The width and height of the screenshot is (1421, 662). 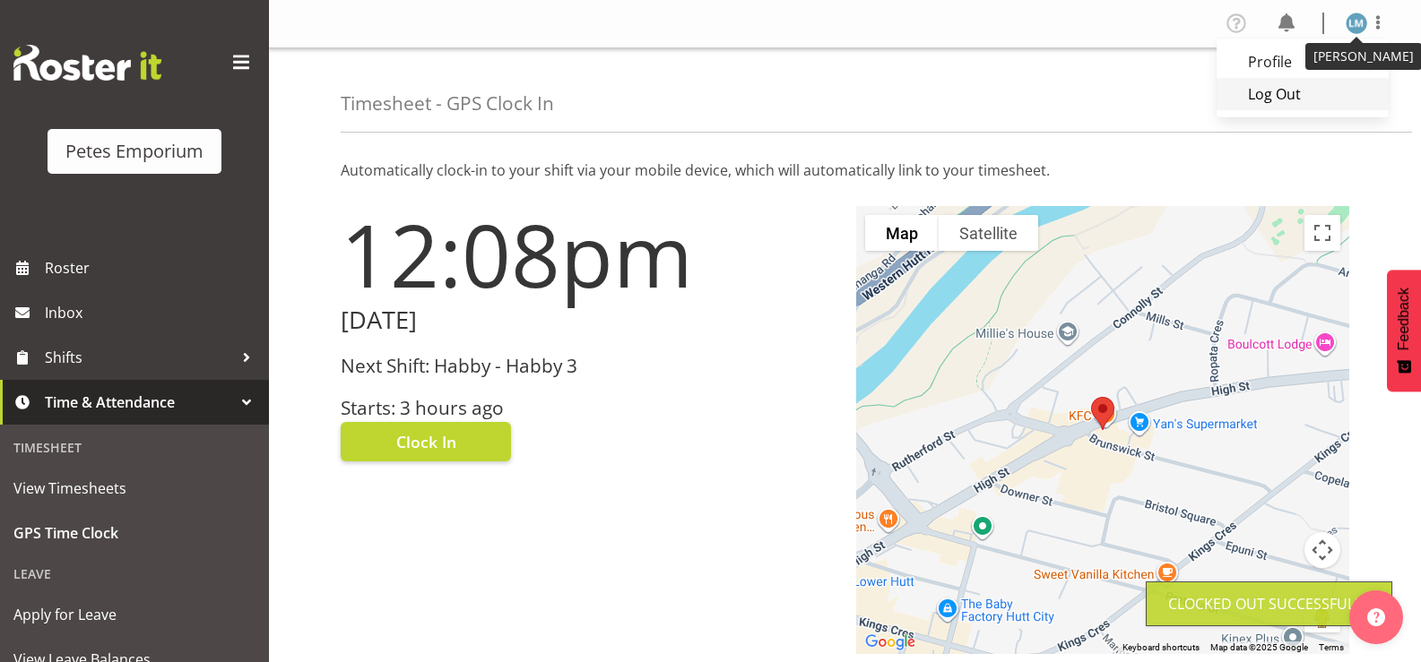 I want to click on span: Clock In, so click(x=426, y=442).